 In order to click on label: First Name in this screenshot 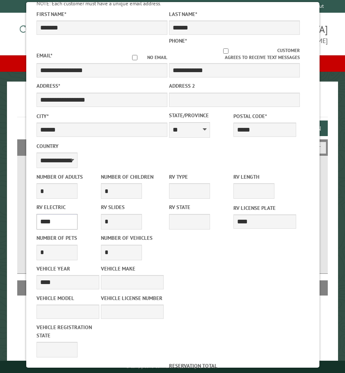, I will do `click(101, 14)`.